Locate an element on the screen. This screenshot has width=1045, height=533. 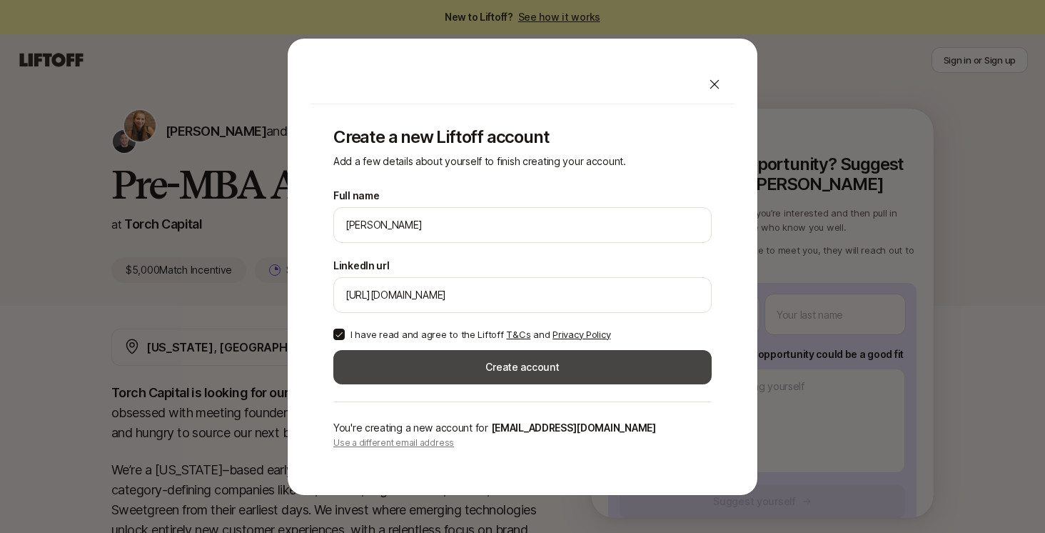
p: I have read and agree to the Liftoff and is located at coordinates (481, 334).